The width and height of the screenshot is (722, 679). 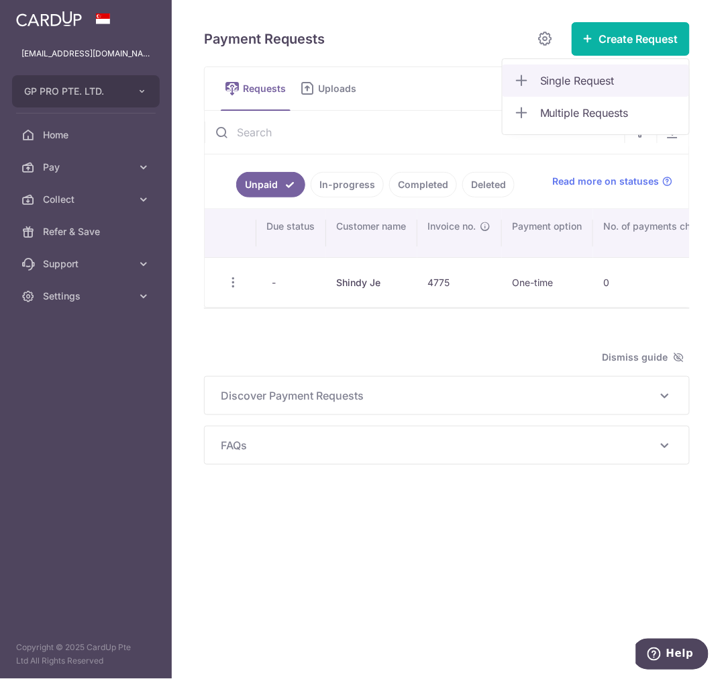 What do you see at coordinates (609, 81) in the screenshot?
I see `span: Single Request` at bounding box center [609, 81].